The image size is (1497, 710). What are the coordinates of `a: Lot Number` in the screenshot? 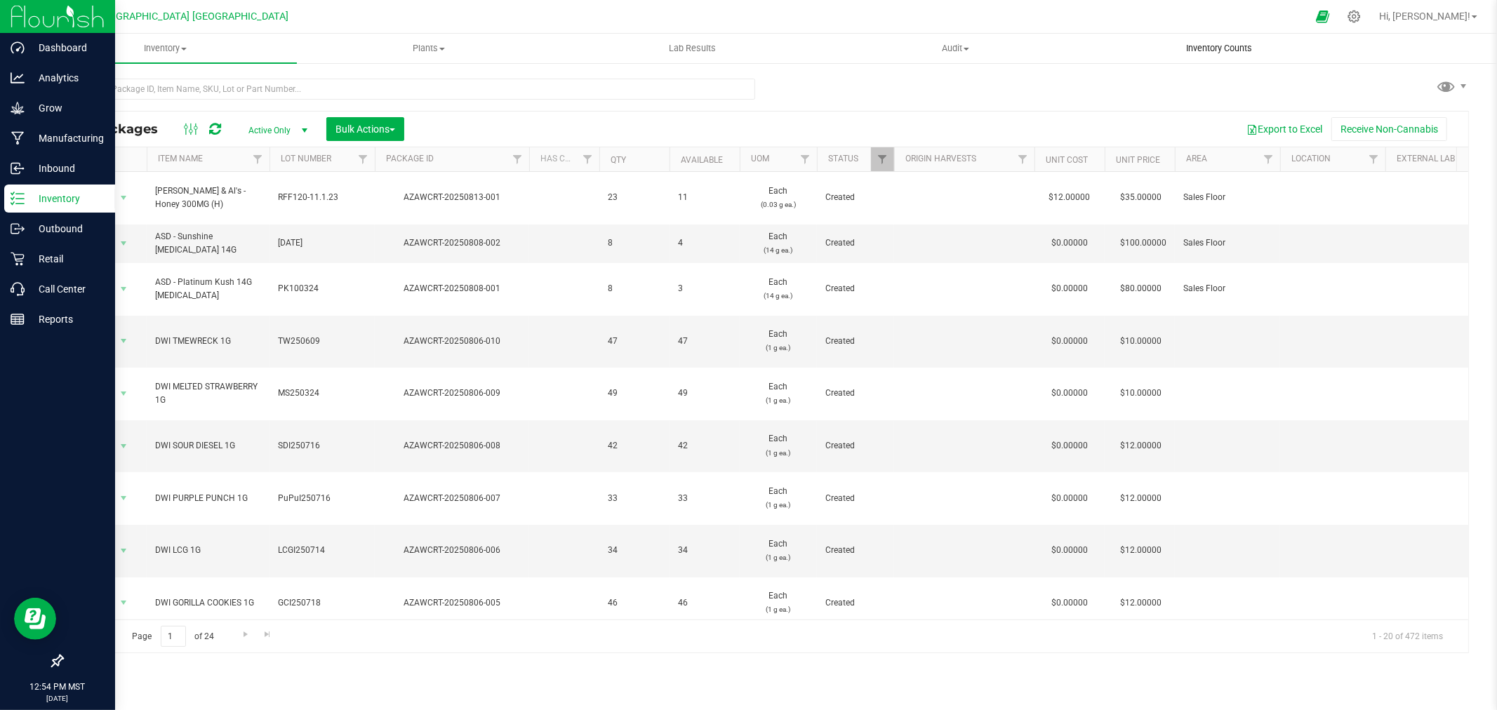 It's located at (306, 159).